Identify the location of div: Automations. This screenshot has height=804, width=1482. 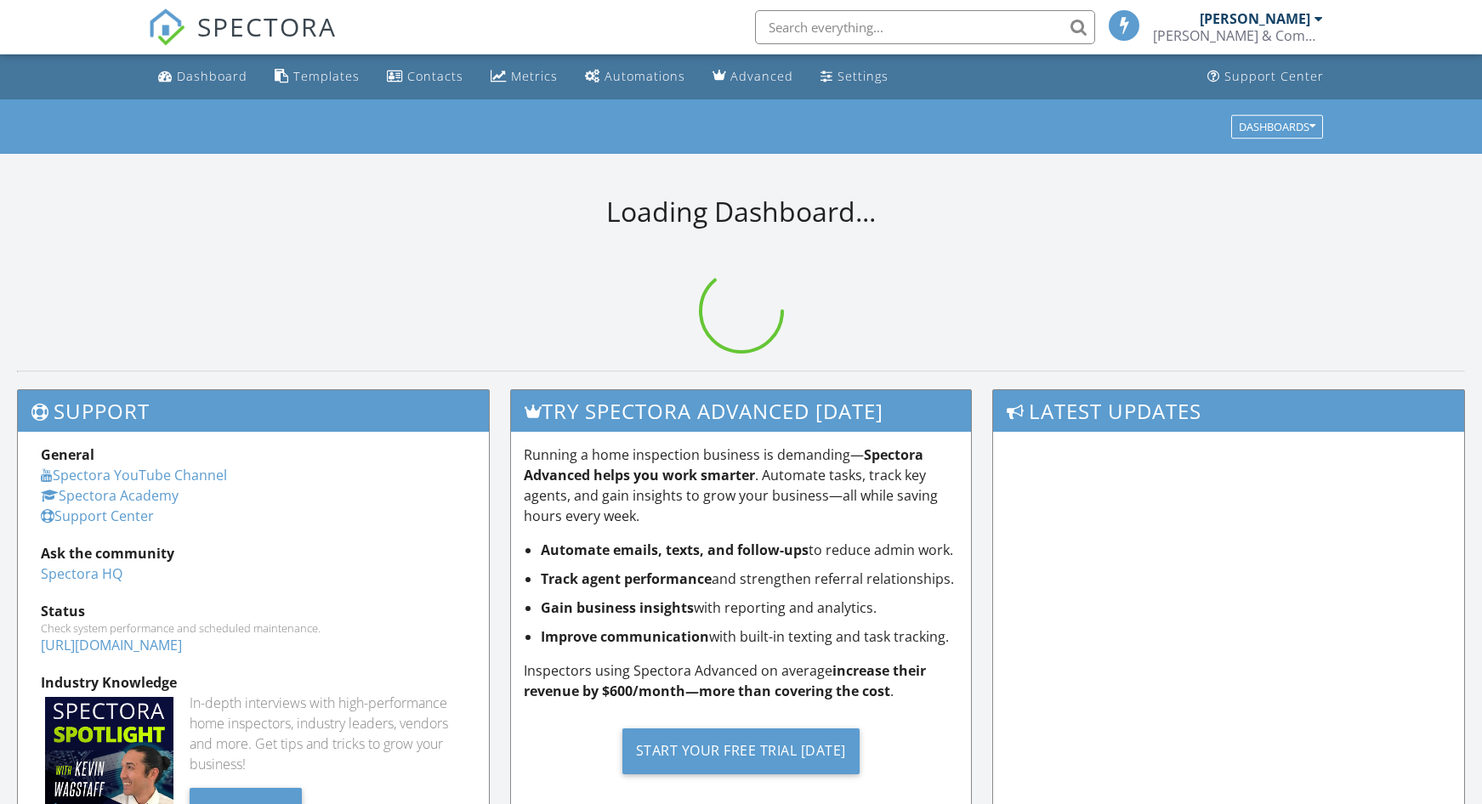
(644, 76).